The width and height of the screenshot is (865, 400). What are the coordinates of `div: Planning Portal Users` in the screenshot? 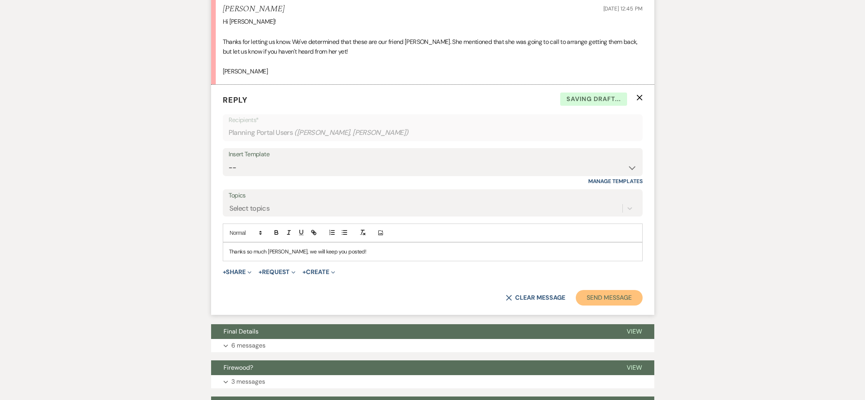 It's located at (433, 133).